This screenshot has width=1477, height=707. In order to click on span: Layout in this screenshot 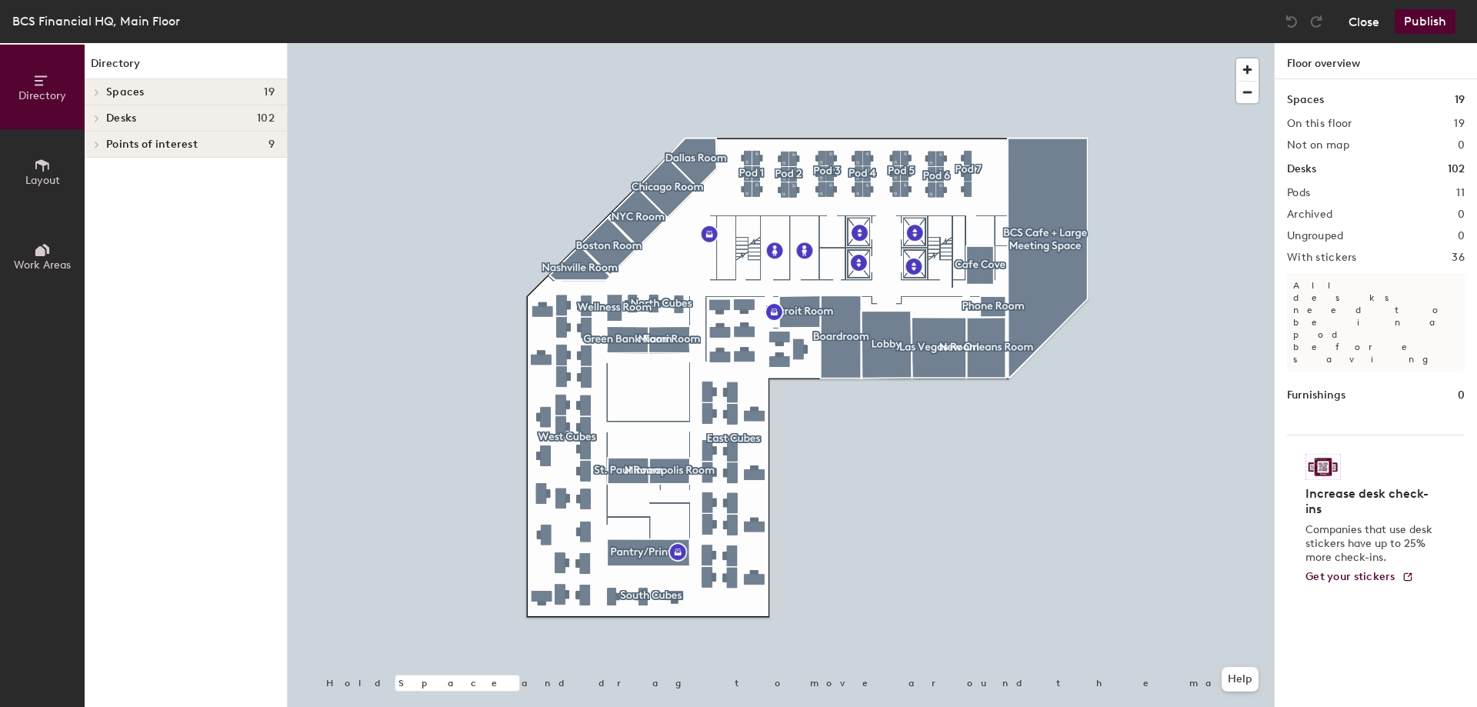, I will do `click(42, 180)`.